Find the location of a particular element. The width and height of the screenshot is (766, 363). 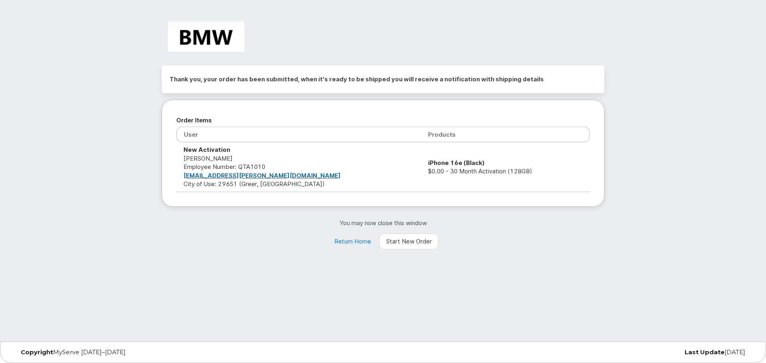

strong: Last Update is located at coordinates (704, 352).